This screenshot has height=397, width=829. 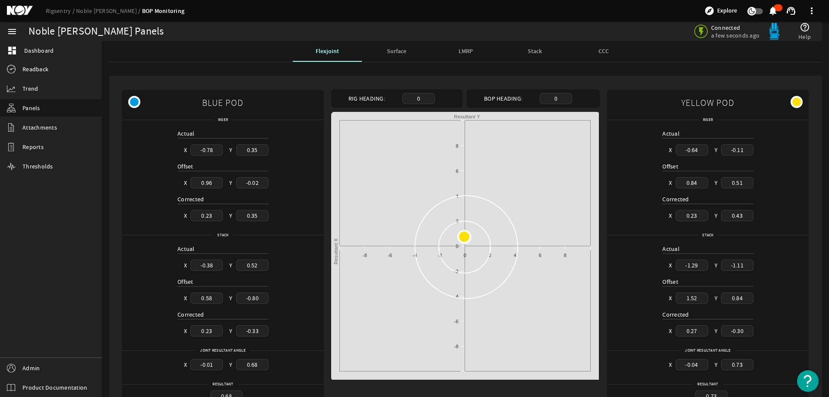 What do you see at coordinates (456, 321) in the screenshot?
I see `text: -6` at bounding box center [456, 321].